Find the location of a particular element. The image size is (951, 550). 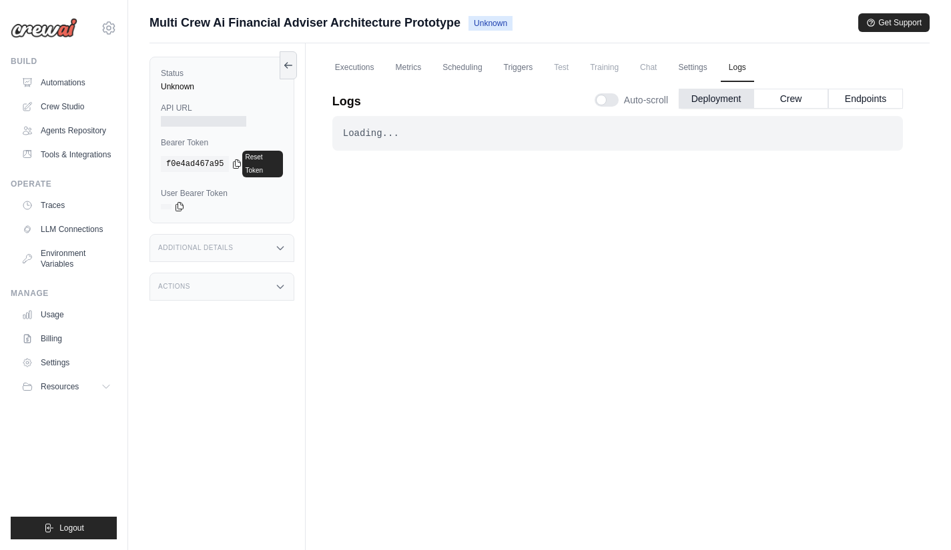

a: Metrics is located at coordinates (408, 68).